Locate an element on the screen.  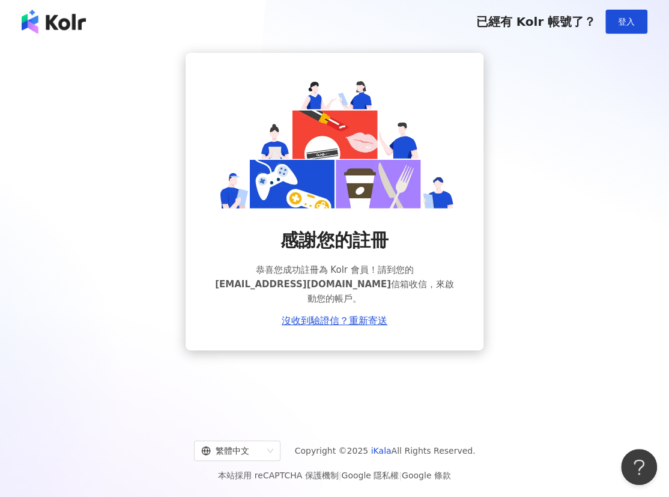
div: 繁體中文 is located at coordinates (232, 450).